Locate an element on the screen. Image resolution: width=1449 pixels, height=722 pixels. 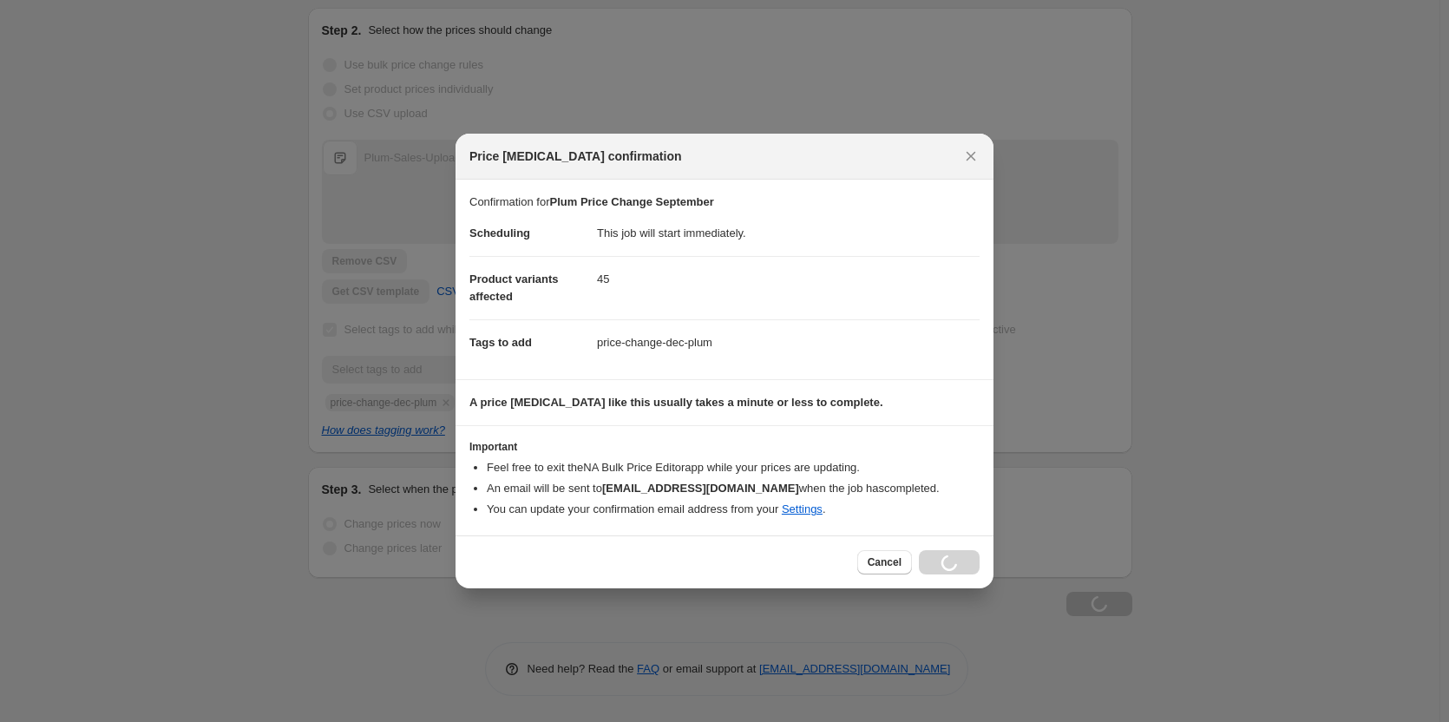
p: Confirmation for is located at coordinates (724, 202).